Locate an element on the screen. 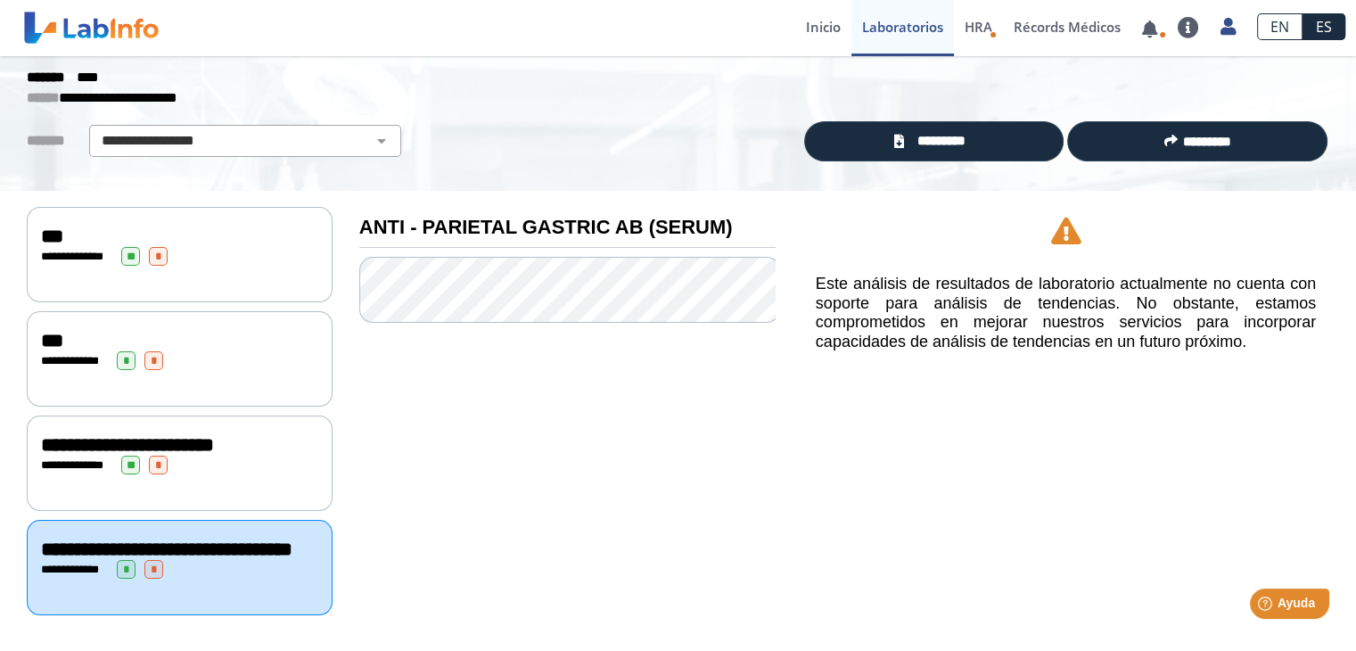  h5: Este análisis de resultados de laboratorio actualmente no cuenta con soporte para análisis de ten... is located at coordinates (1065, 313).